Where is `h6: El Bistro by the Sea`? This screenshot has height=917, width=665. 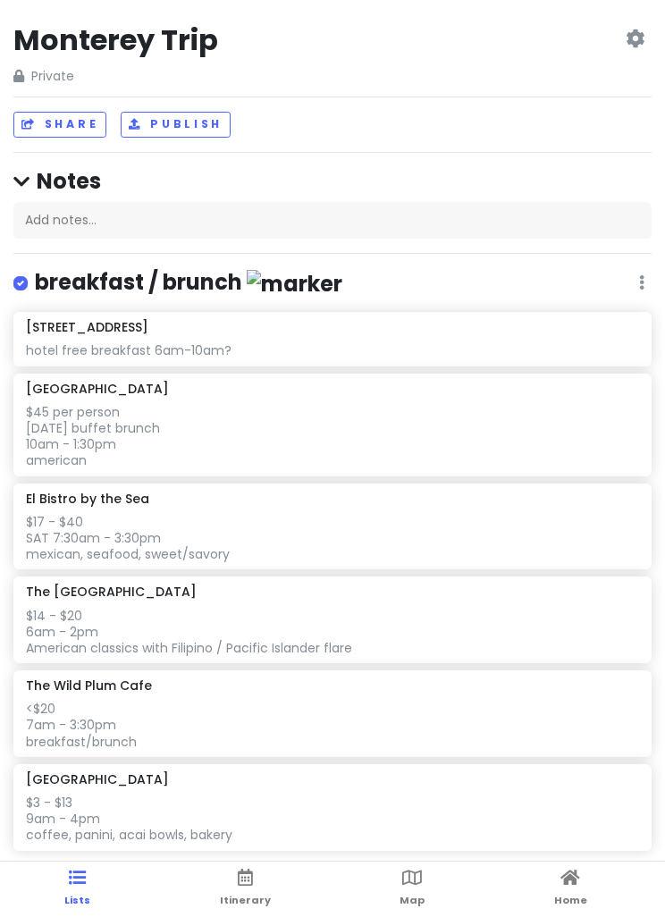
h6: El Bistro by the Sea is located at coordinates (88, 499).